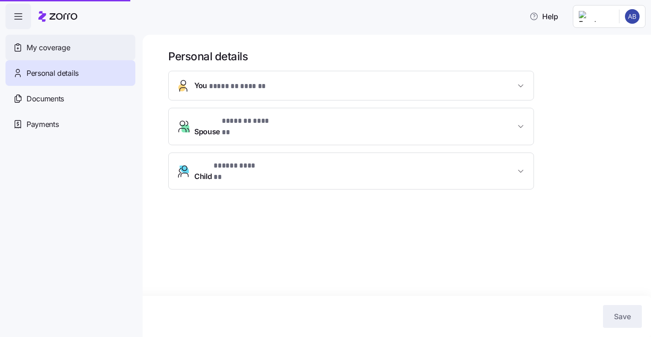  What do you see at coordinates (70, 99) in the screenshot?
I see `a: Documents` at bounding box center [70, 99].